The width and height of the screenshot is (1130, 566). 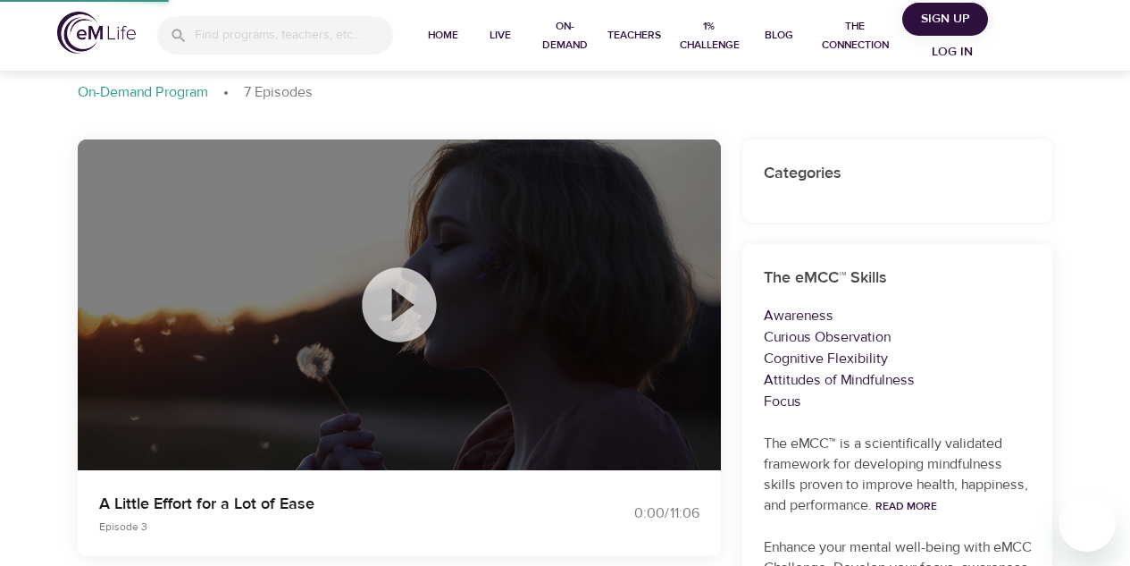 I want to click on nav: breadcrumb, so click(x=566, y=93).